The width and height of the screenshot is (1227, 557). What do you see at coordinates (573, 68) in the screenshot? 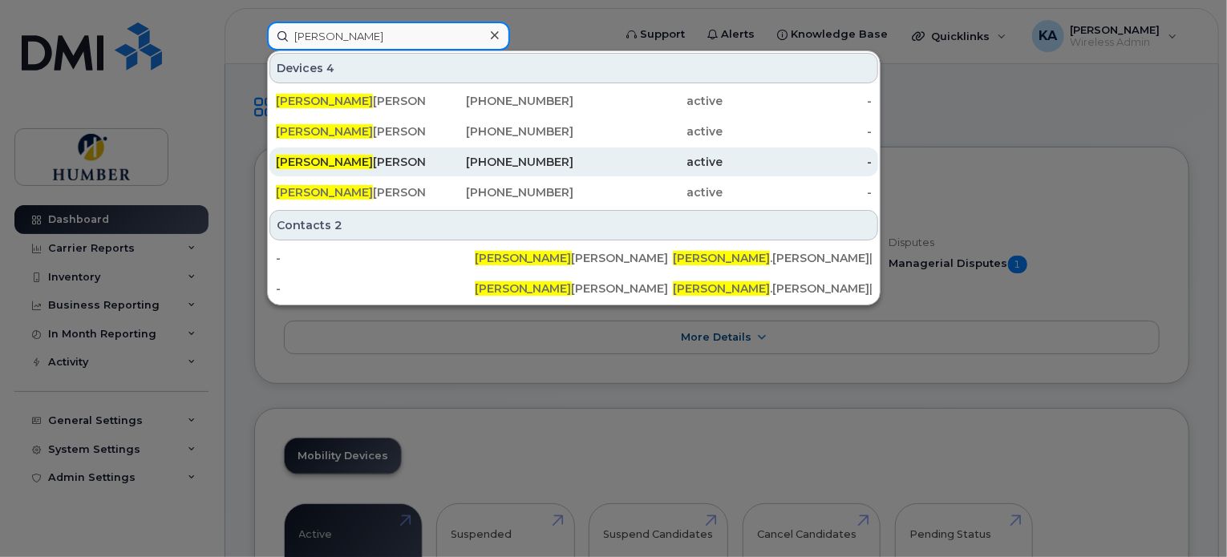
I see `div: Devices` at bounding box center [573, 68].